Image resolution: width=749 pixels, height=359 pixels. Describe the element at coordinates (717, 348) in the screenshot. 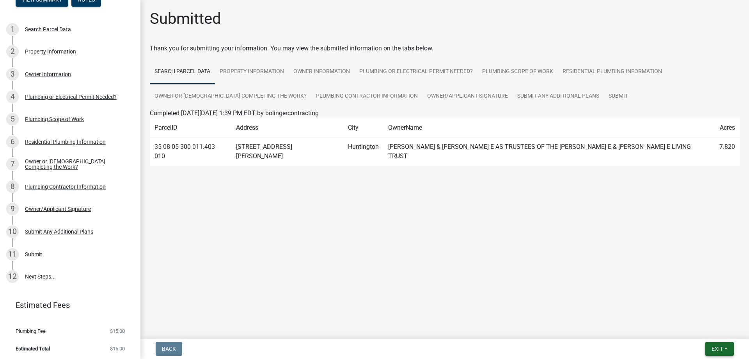

I see `span: Exit` at that location.